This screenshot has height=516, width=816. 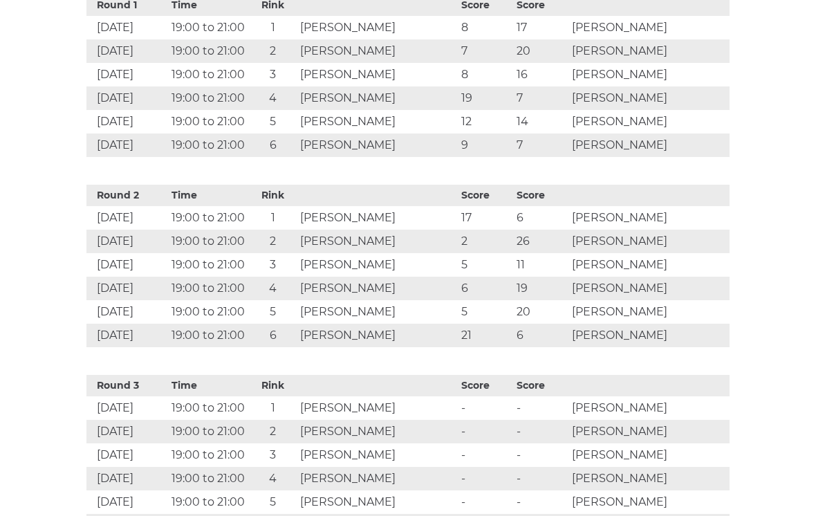 I want to click on td: 16, so click(x=541, y=75).